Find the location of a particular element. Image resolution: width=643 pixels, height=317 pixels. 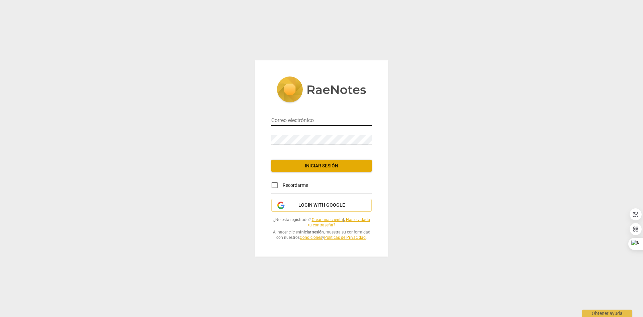

button: Iniciar sesión is located at coordinates (322, 165).